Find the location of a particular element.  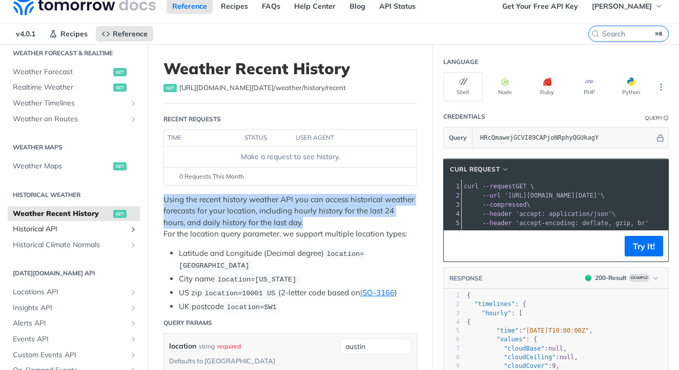

div: required is located at coordinates (229, 346).